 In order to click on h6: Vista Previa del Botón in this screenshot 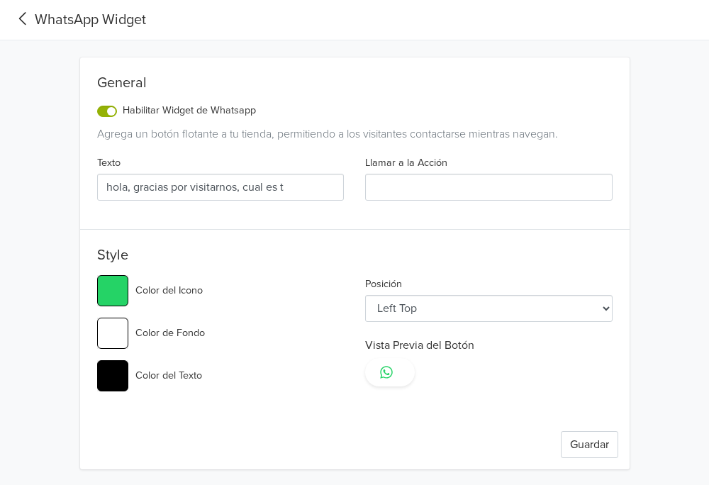, I will do `click(489, 345)`.